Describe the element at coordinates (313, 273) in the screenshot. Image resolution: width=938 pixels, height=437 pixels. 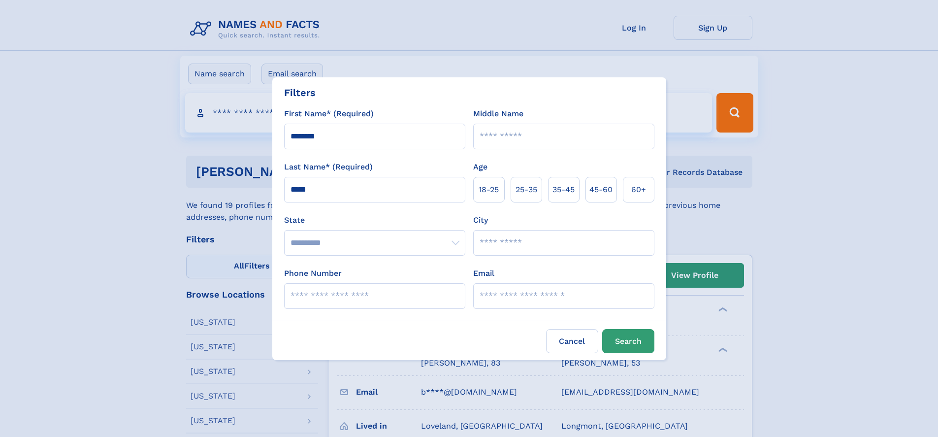
I see `label: Phone Number` at that location.